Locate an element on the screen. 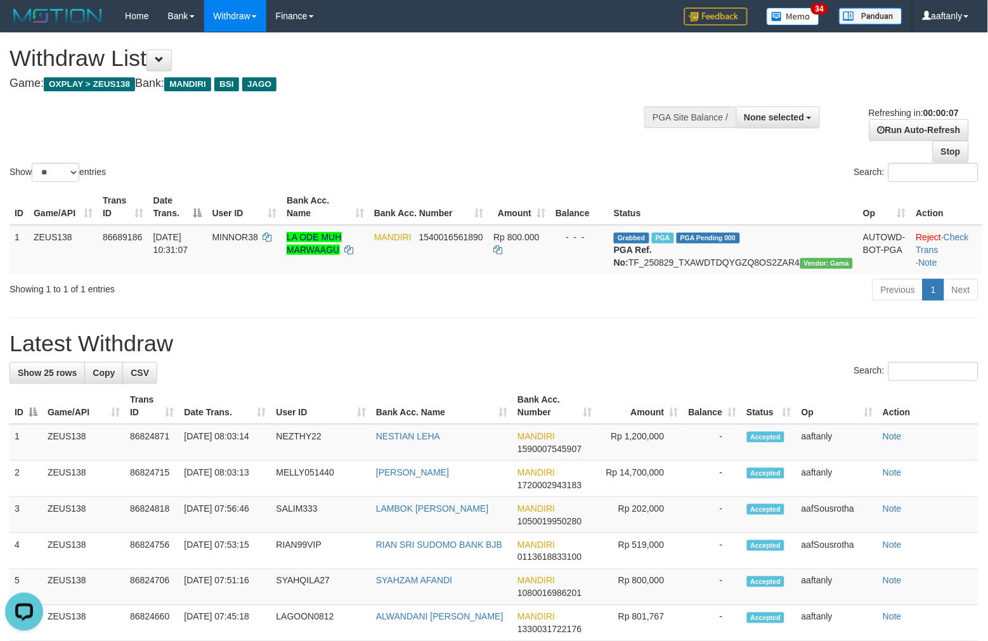  span: Copy 1330031722176 to clipboard is located at coordinates (549, 630).